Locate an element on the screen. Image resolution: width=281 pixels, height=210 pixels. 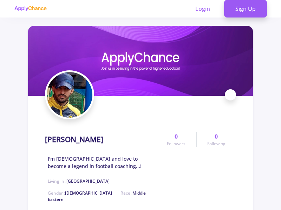
img: Ahmad Kolandi cover image is located at coordinates (140, 61).